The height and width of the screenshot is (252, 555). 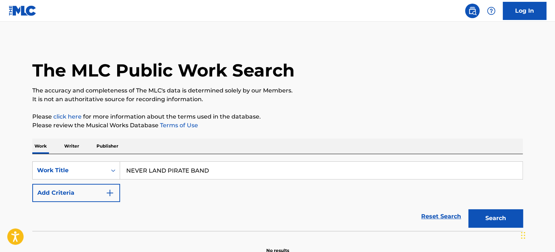 I want to click on p: It is not an authoritative source for recording information., so click(x=278, y=99).